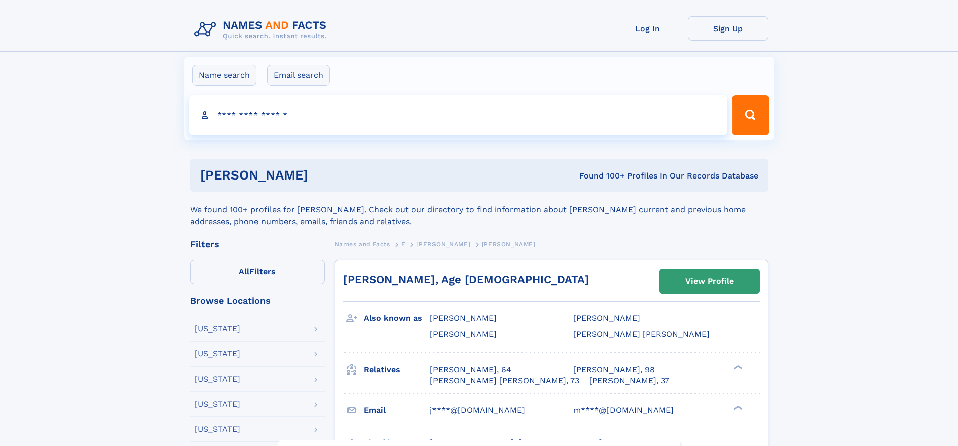 This screenshot has height=446, width=958. Describe the element at coordinates (403, 244) in the screenshot. I see `a: F` at that location.